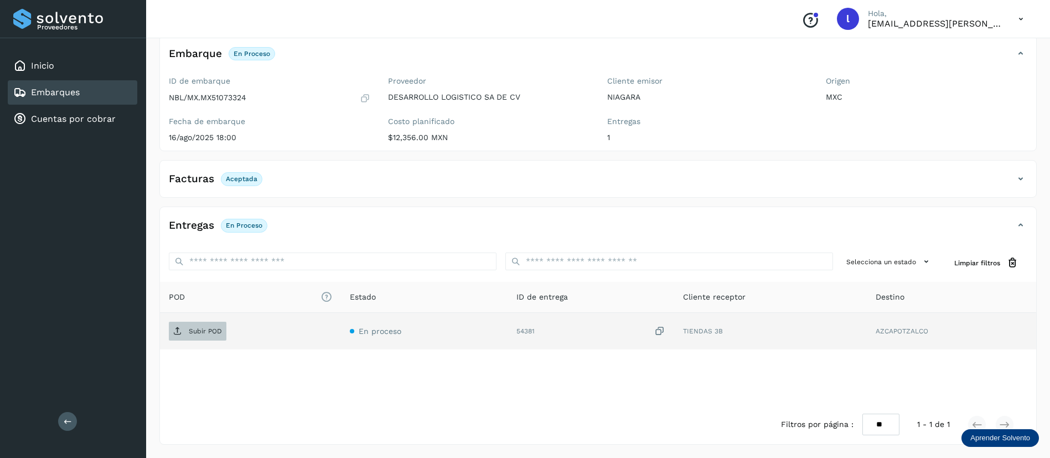 The image size is (1050, 458). What do you see at coordinates (771, 331) in the screenshot?
I see `td: TIENDAS 3B` at bounding box center [771, 331].